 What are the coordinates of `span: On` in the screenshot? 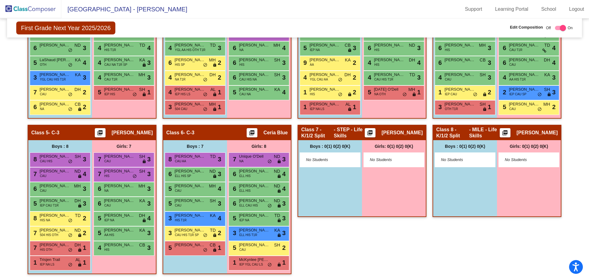 It's located at (571, 28).